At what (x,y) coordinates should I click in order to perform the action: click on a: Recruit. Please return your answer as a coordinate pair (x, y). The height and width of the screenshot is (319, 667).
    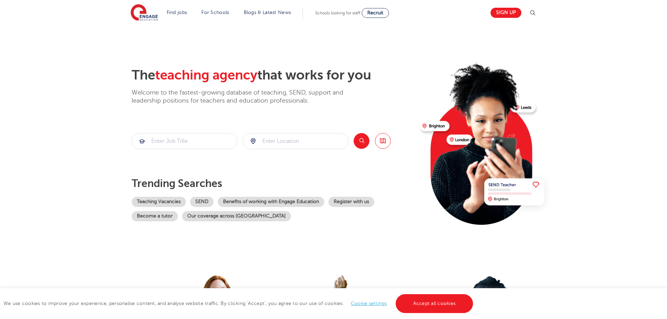
    Looking at the image, I should click on (375, 13).